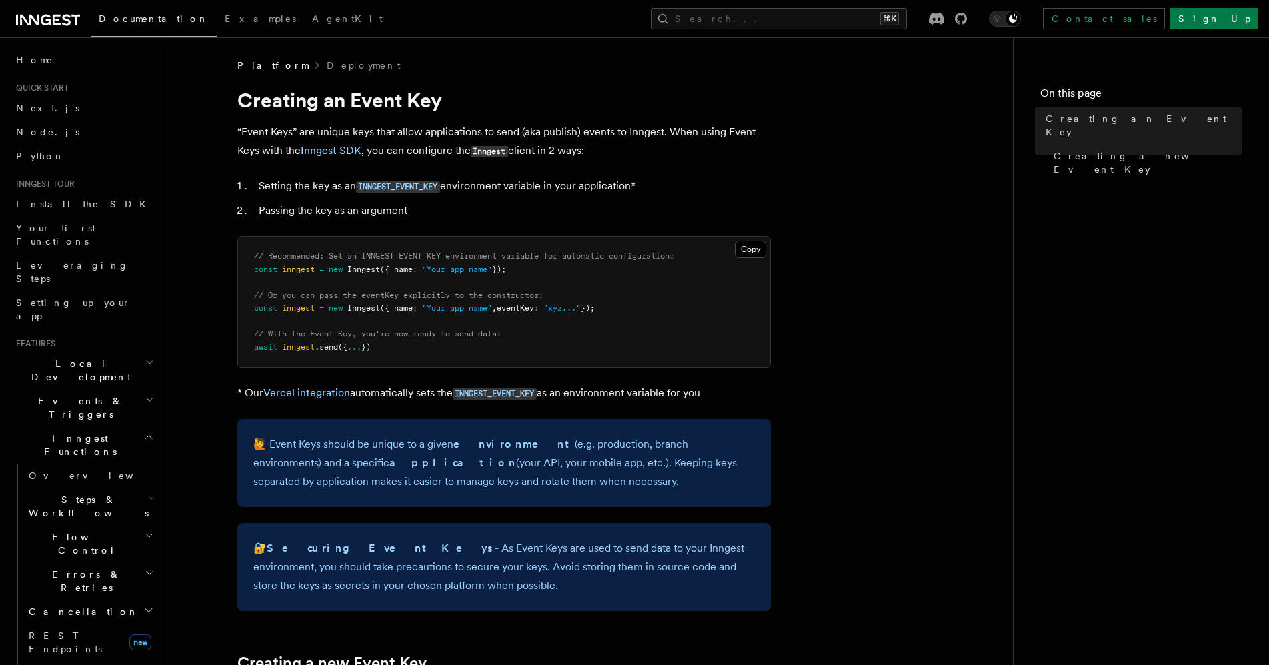 This screenshot has width=1269, height=665. I want to click on p: * Our automatically sets the as an environment variable for you, so click(504, 393).